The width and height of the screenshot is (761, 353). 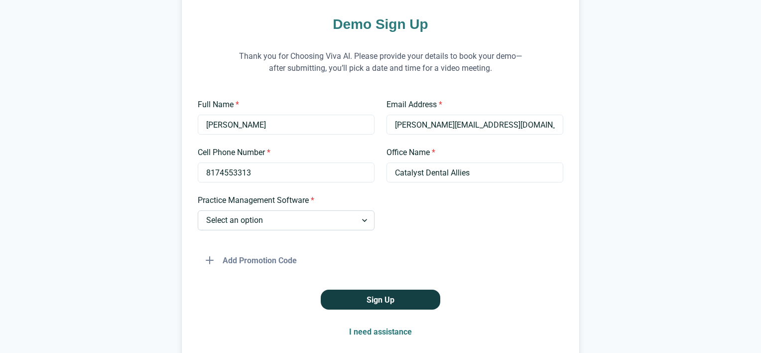 I want to click on p: Thank you for Choosing Viva AI. Please provide your details to book your demo—after submitting, y..., so click(x=381, y=62).